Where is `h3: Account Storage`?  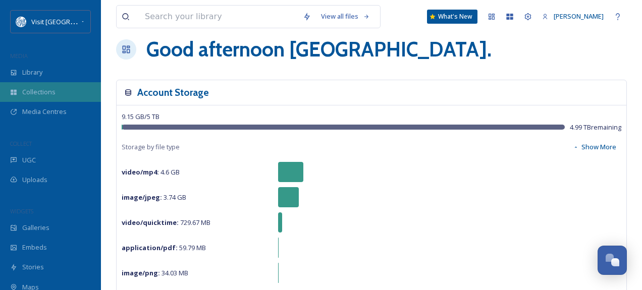 h3: Account Storage is located at coordinates (173, 92).